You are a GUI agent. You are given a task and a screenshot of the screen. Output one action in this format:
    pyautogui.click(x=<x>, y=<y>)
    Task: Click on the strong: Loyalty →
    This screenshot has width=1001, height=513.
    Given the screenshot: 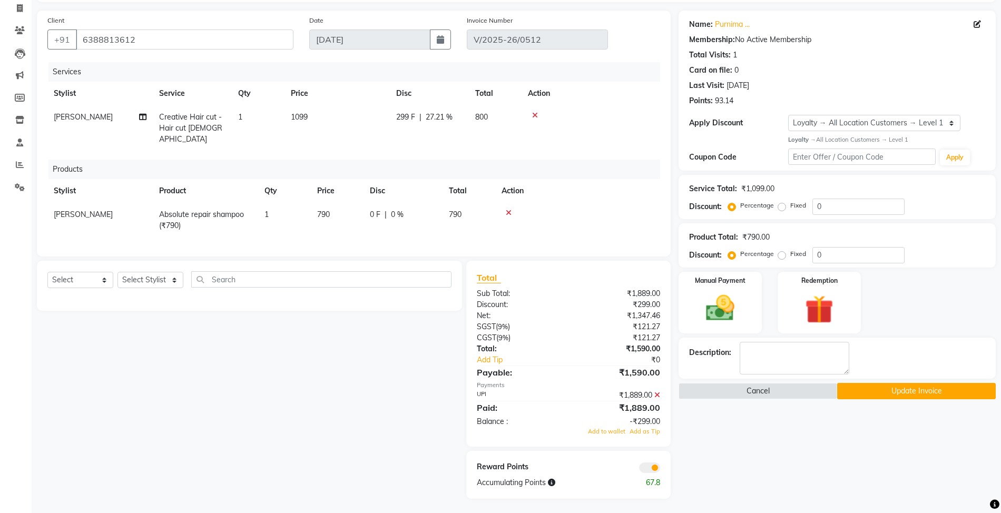 What is the action you would take?
    pyautogui.click(x=802, y=140)
    